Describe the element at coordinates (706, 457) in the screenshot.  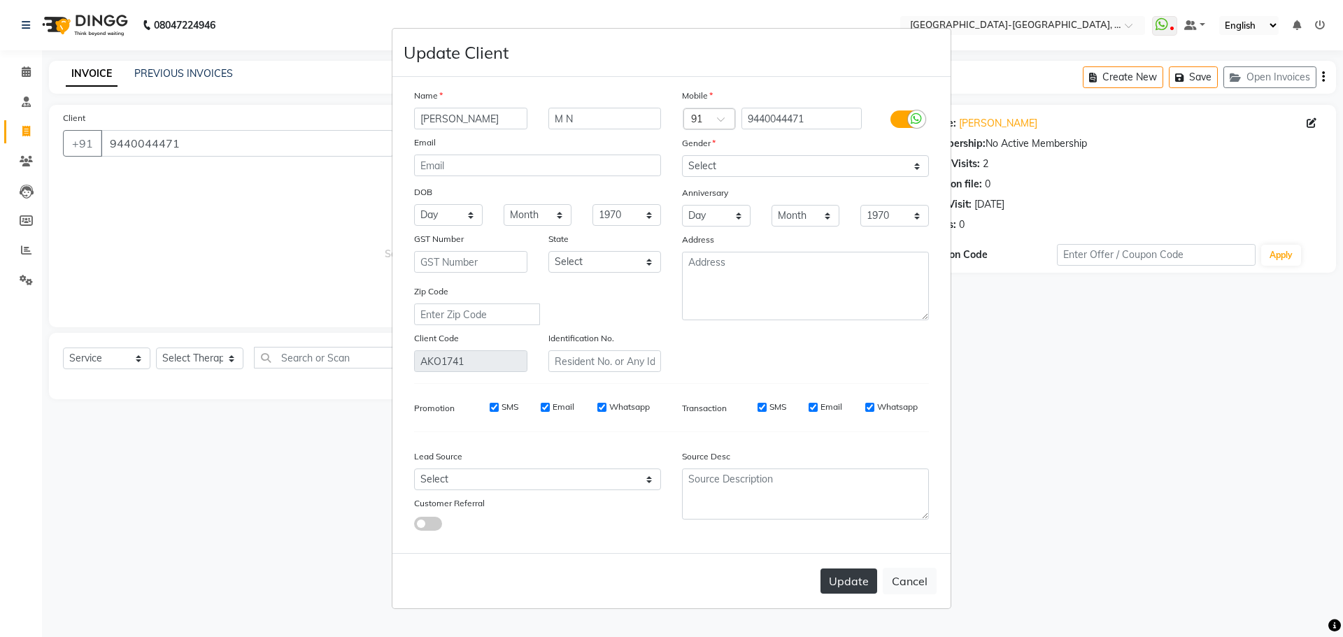
I see `label: Source Desc` at that location.